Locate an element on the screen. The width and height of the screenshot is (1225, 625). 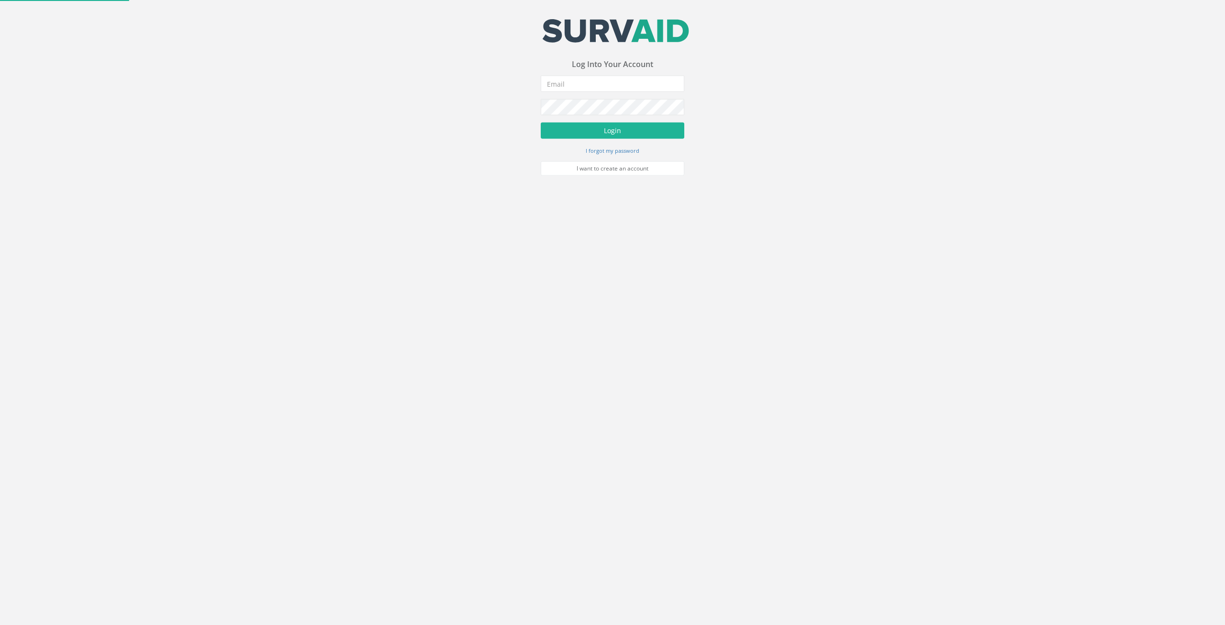
h3: Log Into Your Account is located at coordinates (613, 65).